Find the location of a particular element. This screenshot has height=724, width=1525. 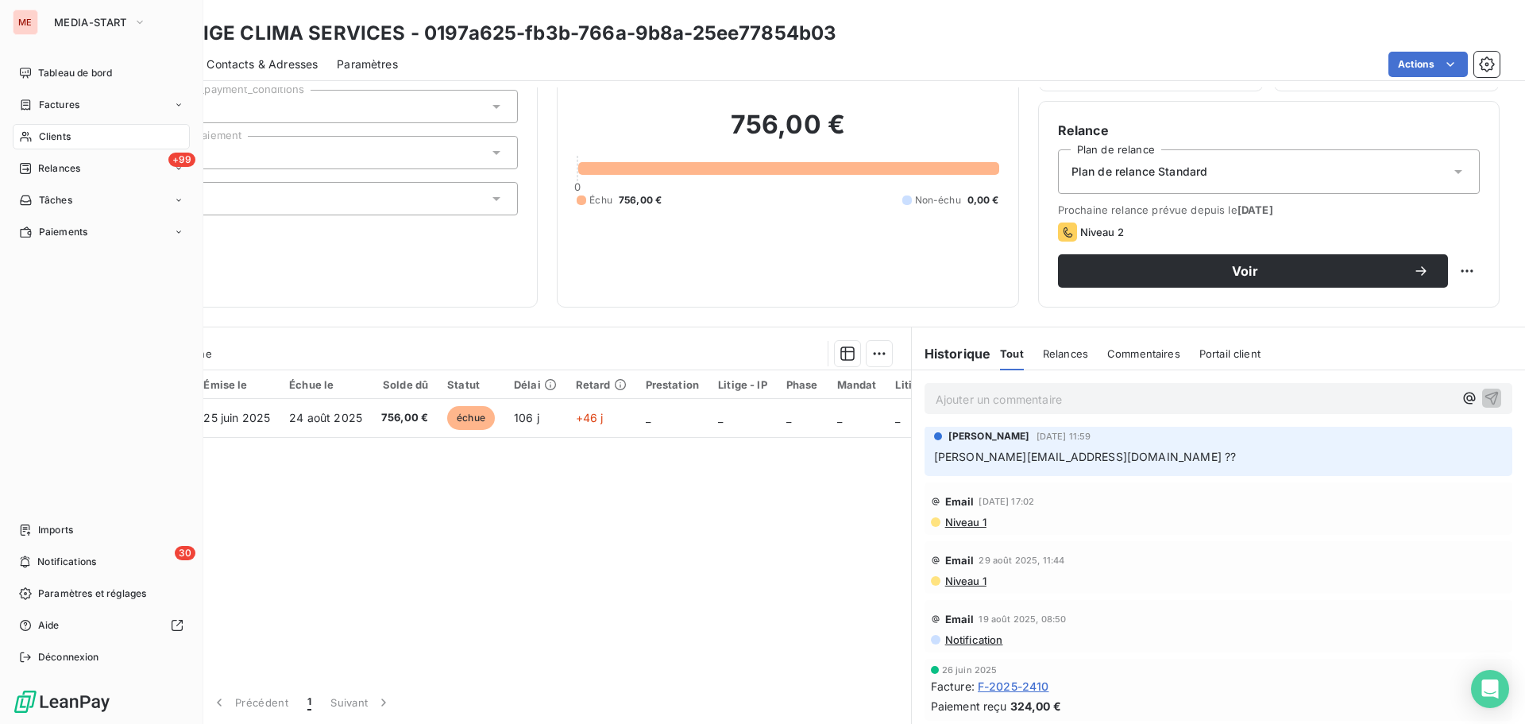

span: échue is located at coordinates (471, 418).